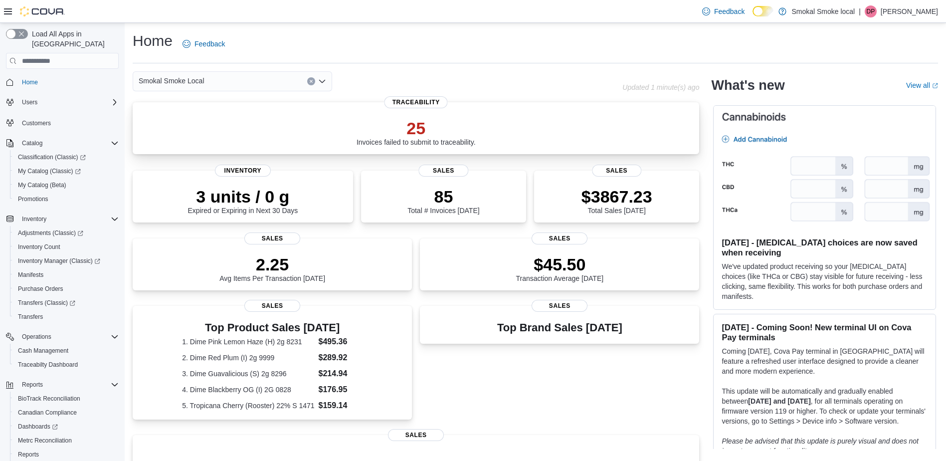 The width and height of the screenshot is (946, 461). I want to click on dd: $176.95, so click(341, 390).